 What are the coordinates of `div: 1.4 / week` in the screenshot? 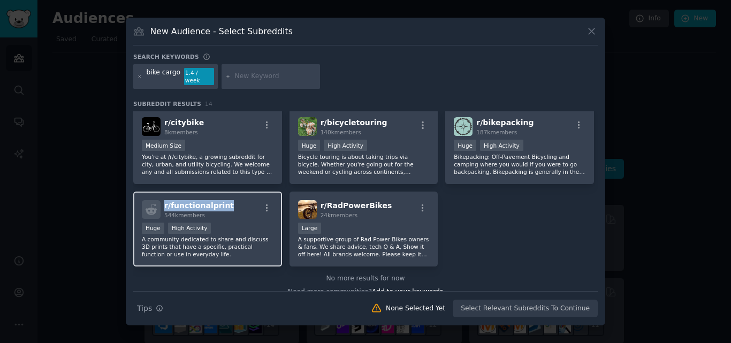 It's located at (199, 76).